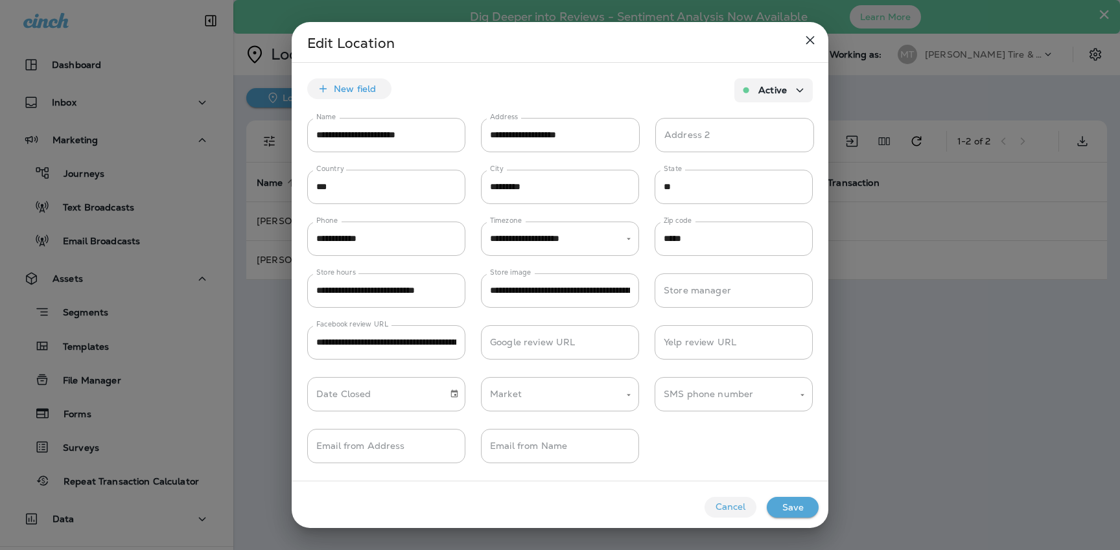 This screenshot has height=550, width=1120. Describe the element at coordinates (336, 272) in the screenshot. I see `label: Store hours` at that location.